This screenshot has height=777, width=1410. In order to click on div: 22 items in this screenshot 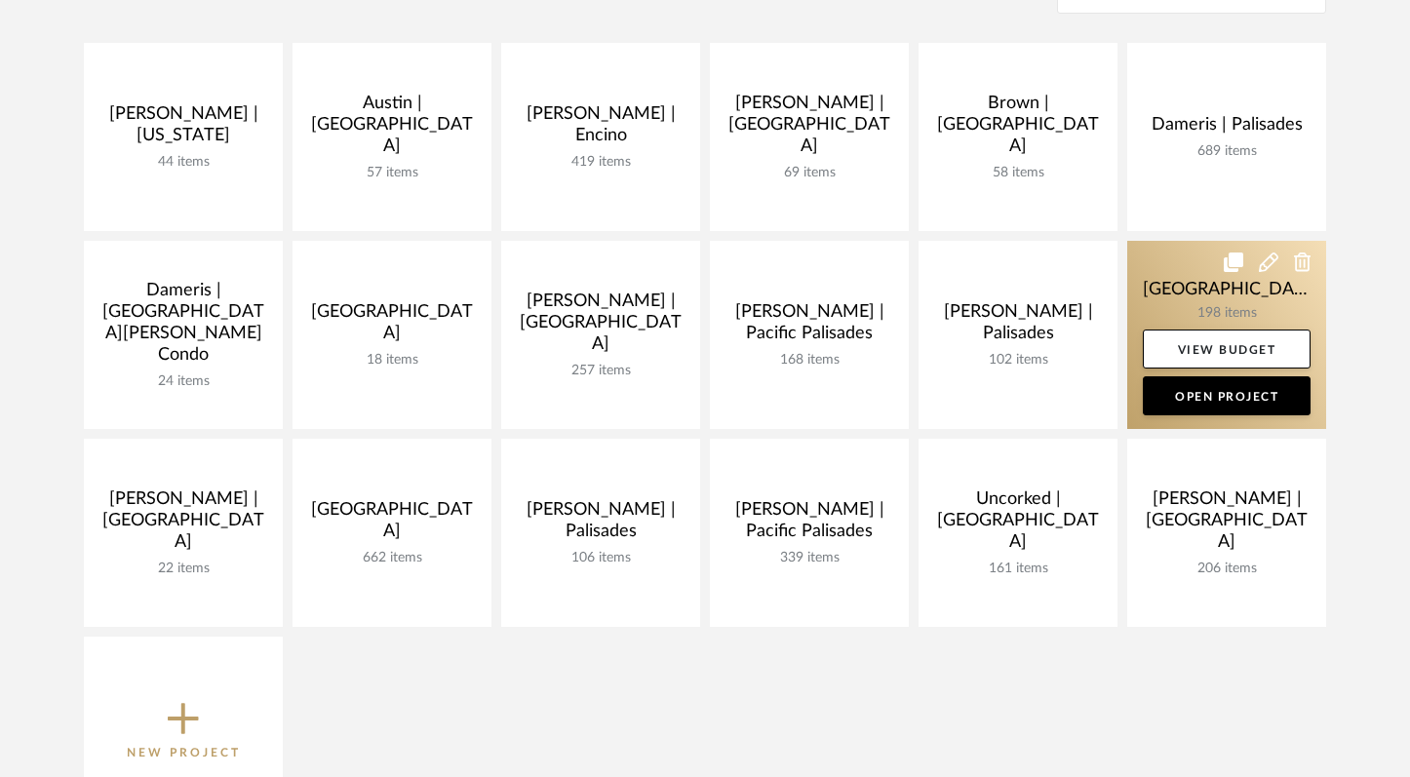, I will do `click(183, 568)`.